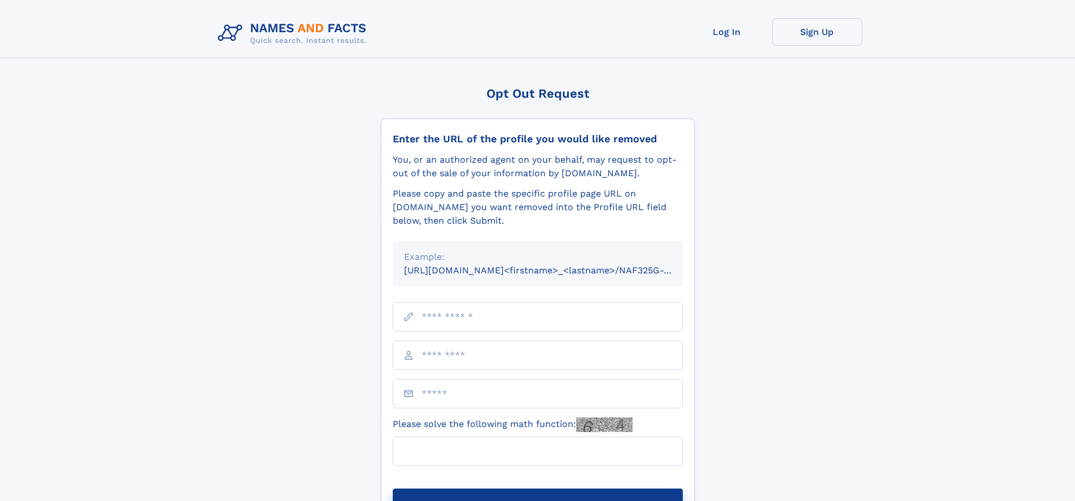 Image resolution: width=1075 pixels, height=501 pixels. What do you see at coordinates (538, 257) in the screenshot?
I see `div: Example:` at bounding box center [538, 257].